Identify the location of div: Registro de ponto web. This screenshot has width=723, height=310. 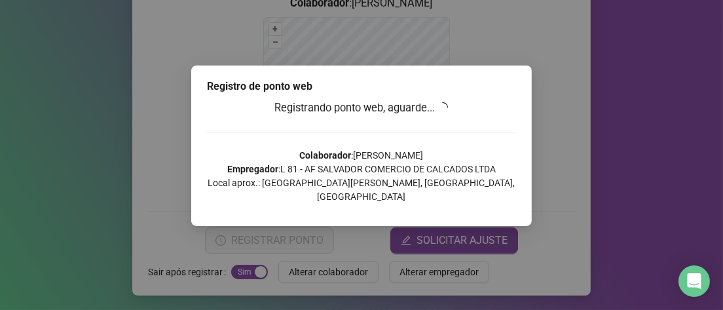
(361, 86).